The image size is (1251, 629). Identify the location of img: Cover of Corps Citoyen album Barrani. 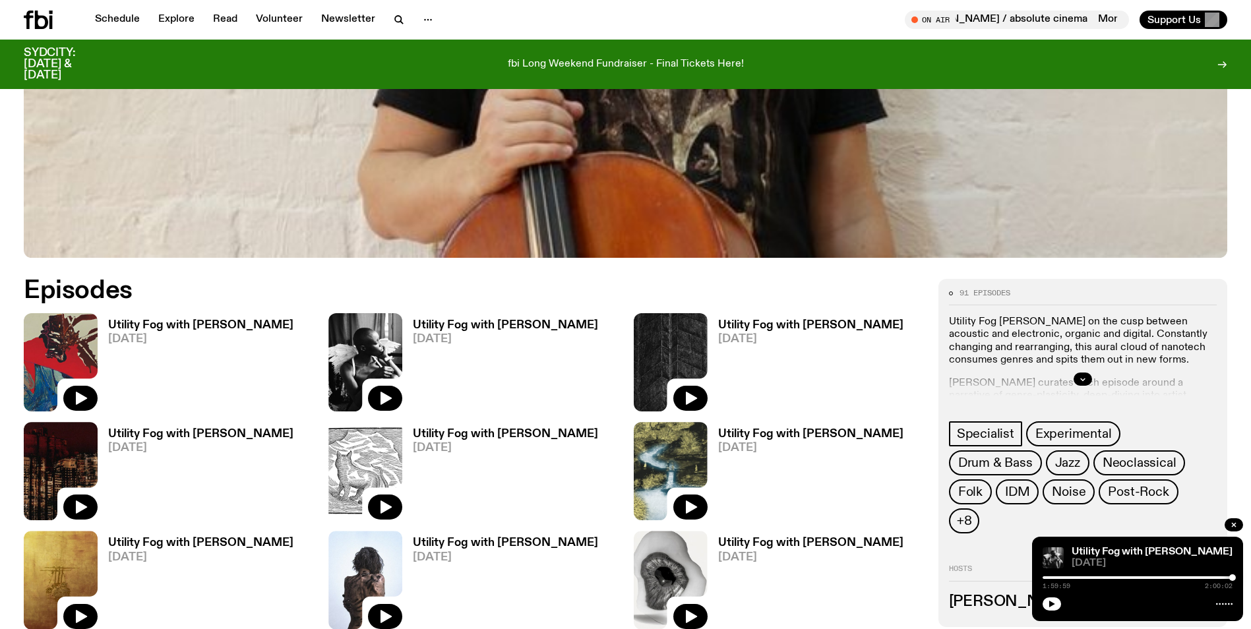
(671, 471).